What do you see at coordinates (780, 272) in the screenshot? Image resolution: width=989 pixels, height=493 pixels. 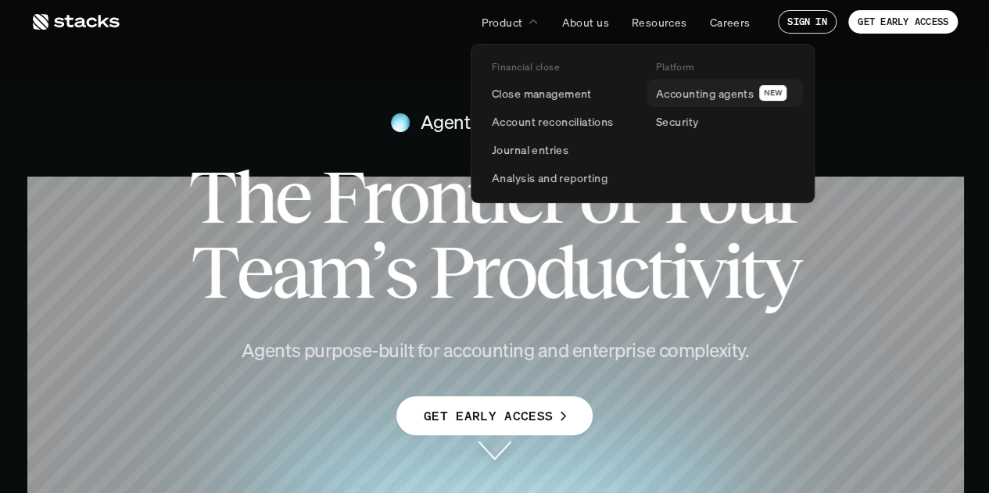 I see `span: y` at bounding box center [780, 272].